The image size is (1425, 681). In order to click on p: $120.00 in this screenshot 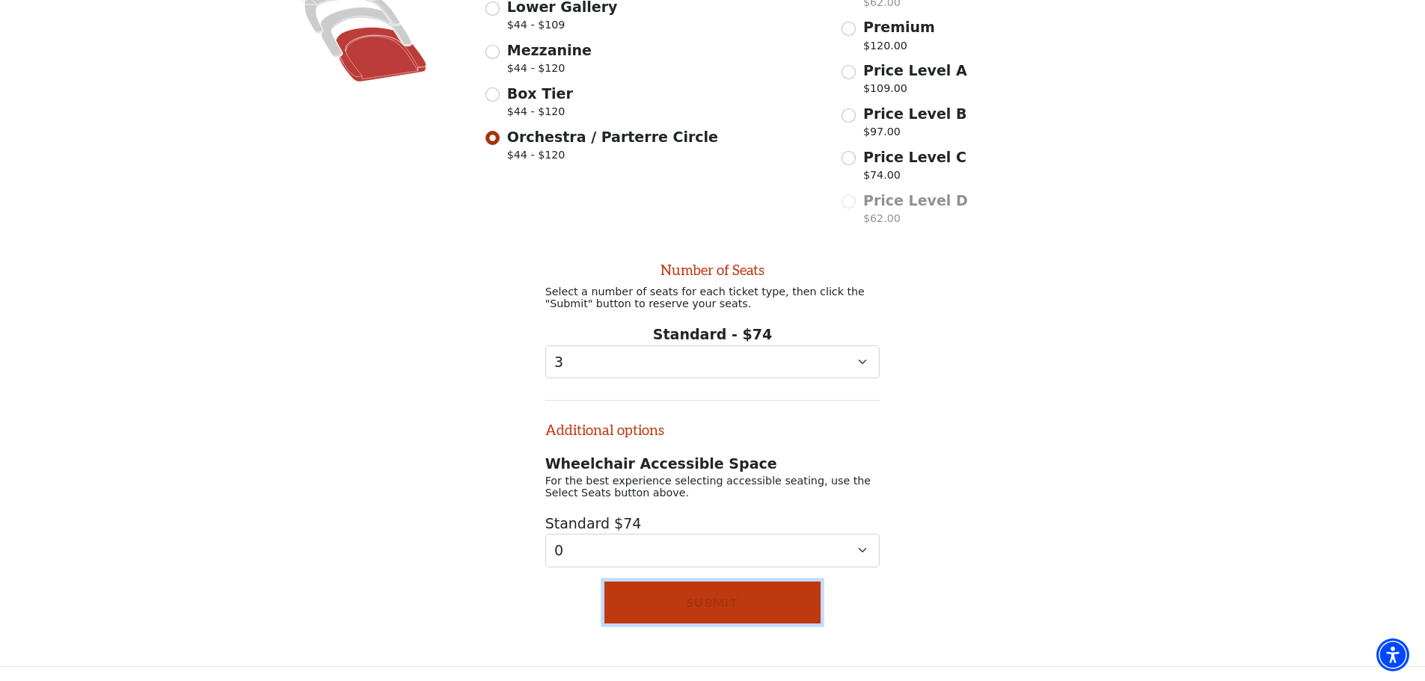, I will do `click(899, 48)`.